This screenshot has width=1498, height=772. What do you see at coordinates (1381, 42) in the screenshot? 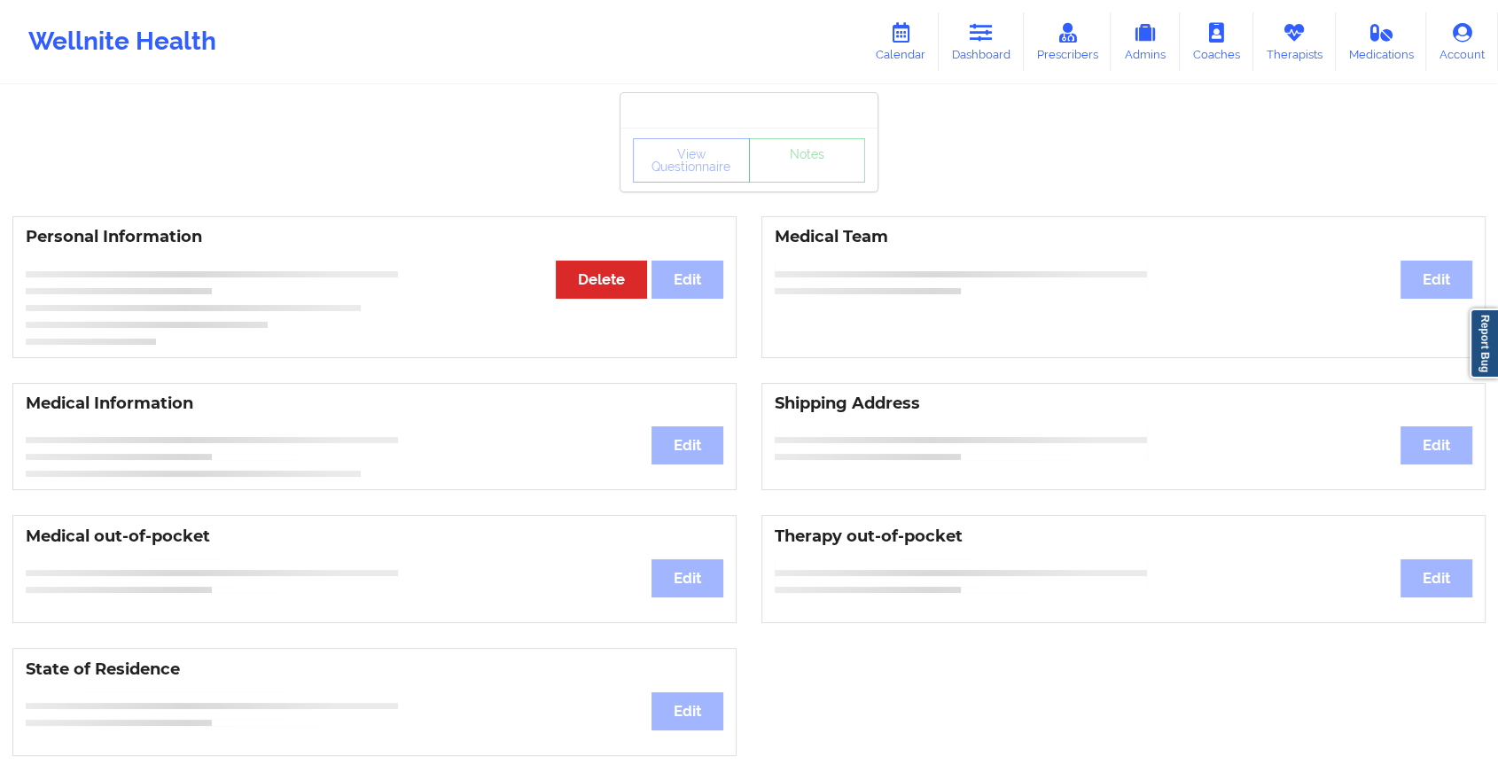
I see `a: Medications` at bounding box center [1381, 42].